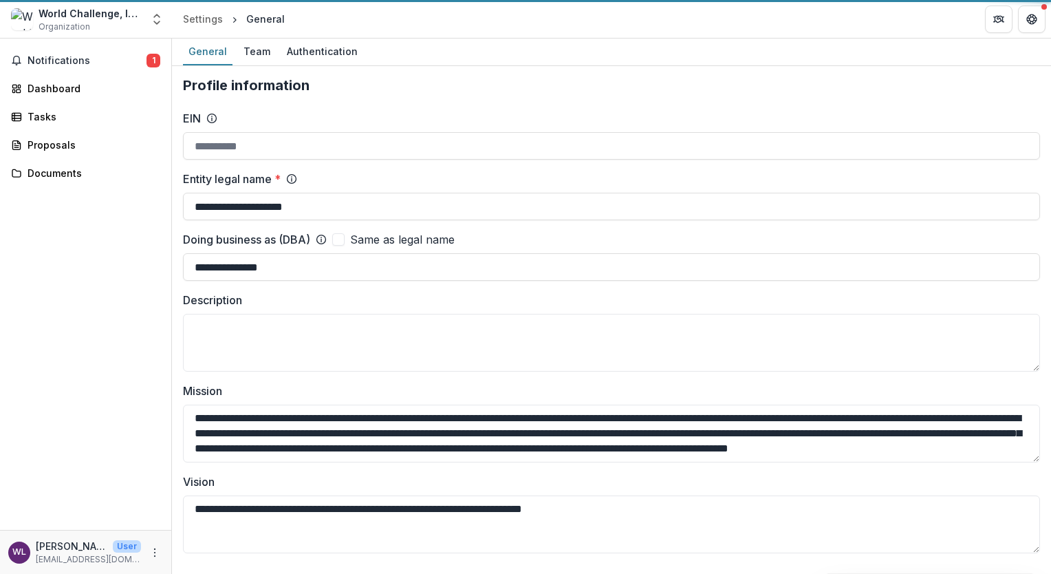 This screenshot has width=1051, height=574. What do you see at coordinates (611, 85) in the screenshot?
I see `h2: Profile information` at bounding box center [611, 85].